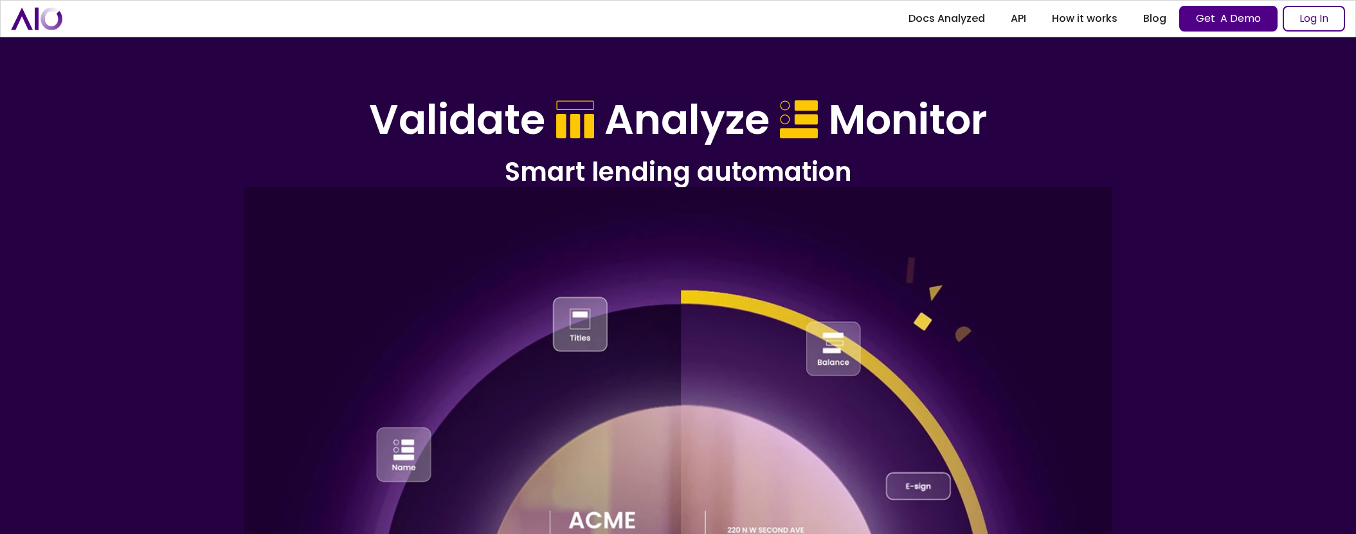 Image resolution: width=1356 pixels, height=534 pixels. Describe the element at coordinates (1084, 19) in the screenshot. I see `a: How it works` at that location.